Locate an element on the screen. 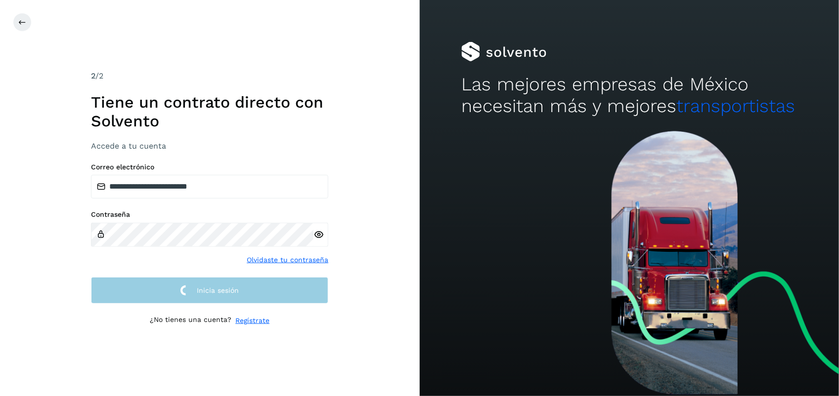 Image resolution: width=839 pixels, height=396 pixels. h2: Las mejores empresas de México necesitan más y mejores is located at coordinates (629, 95).